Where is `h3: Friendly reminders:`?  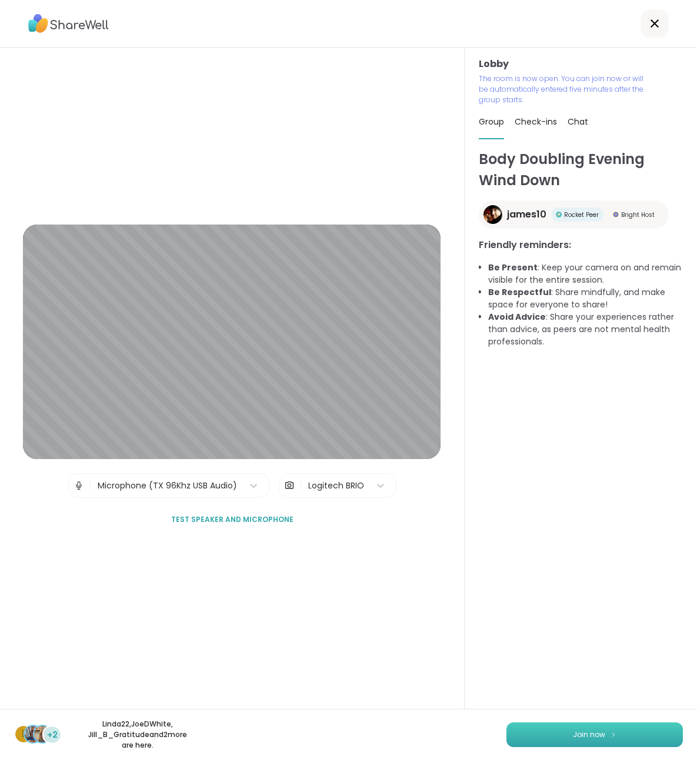 h3: Friendly reminders: is located at coordinates (580, 245).